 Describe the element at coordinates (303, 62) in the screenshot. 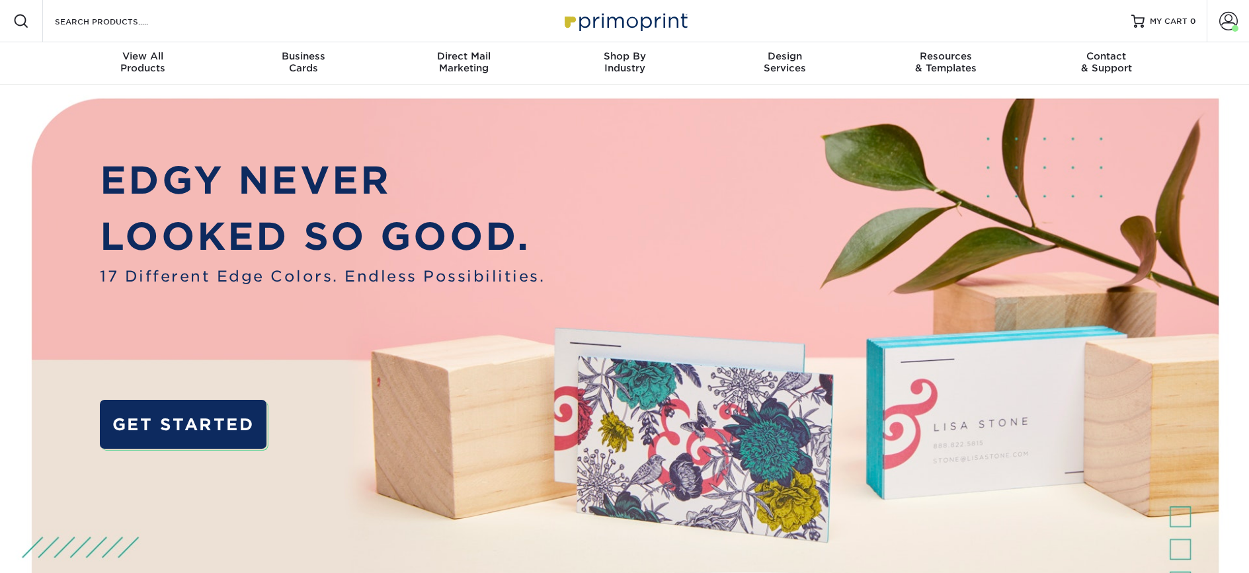

I see `div: Cards` at that location.